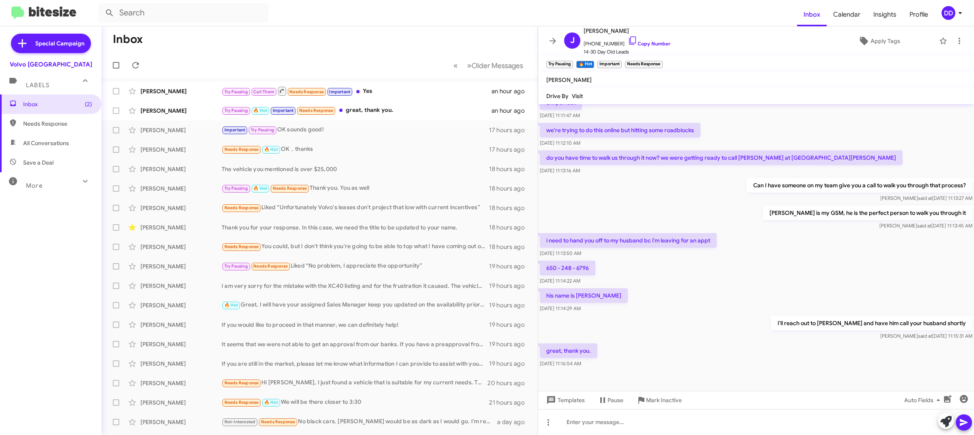 Image resolution: width=974 pixels, height=435 pixels. Describe the element at coordinates (495, 65) in the screenshot. I see `button: Next` at that location.